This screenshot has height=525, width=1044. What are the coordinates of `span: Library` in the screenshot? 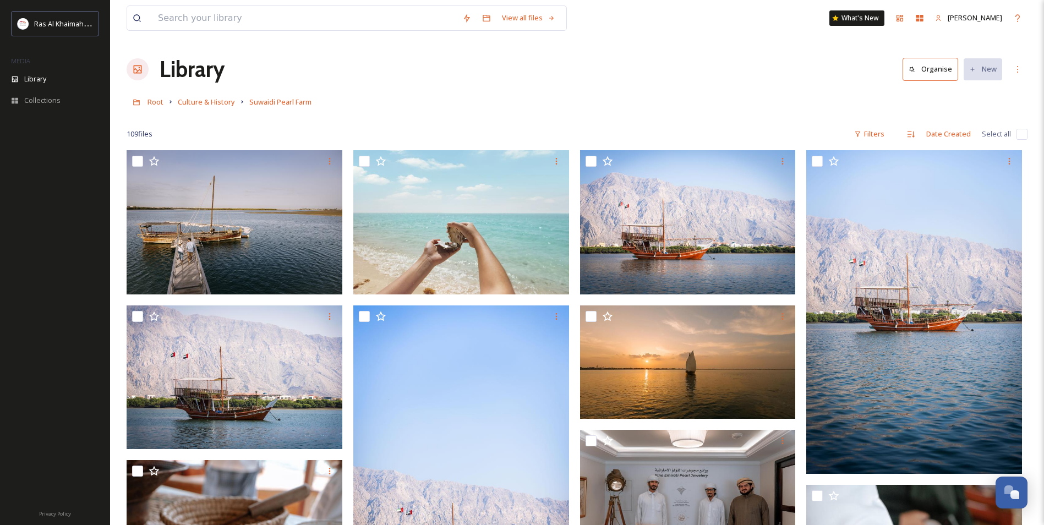 It's located at (35, 79).